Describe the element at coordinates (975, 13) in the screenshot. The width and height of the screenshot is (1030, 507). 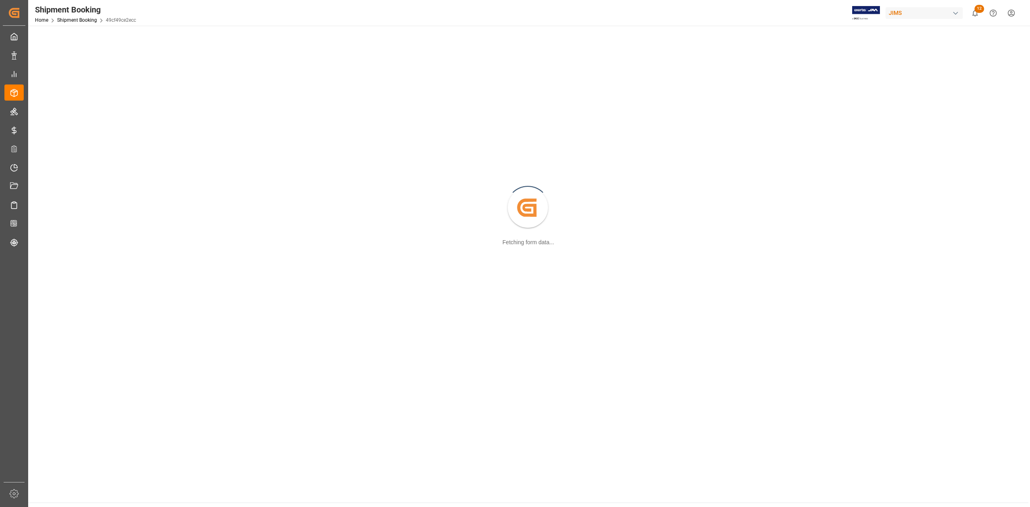
I see `button: show 12 new notifications` at that location.